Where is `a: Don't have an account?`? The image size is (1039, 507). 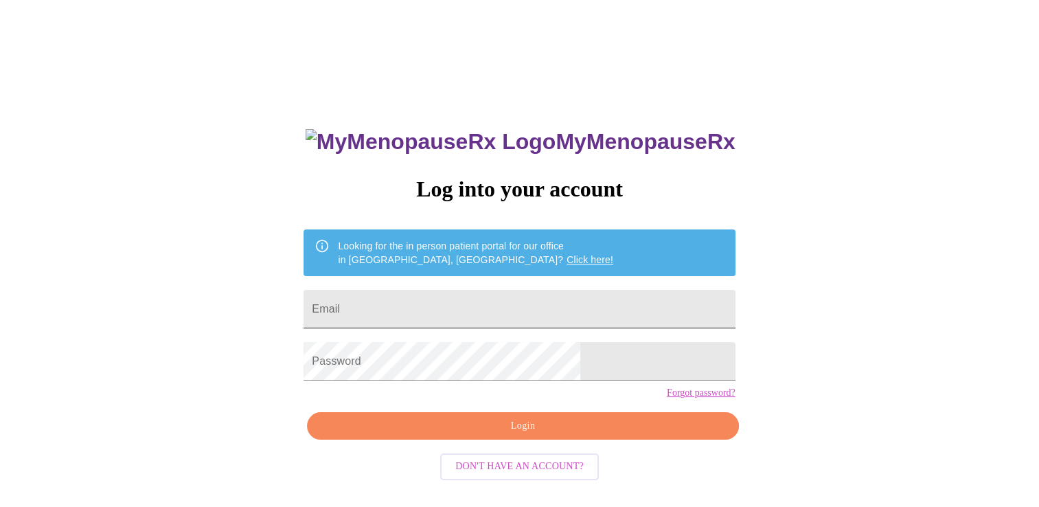 a: Don't have an account? is located at coordinates (519, 465).